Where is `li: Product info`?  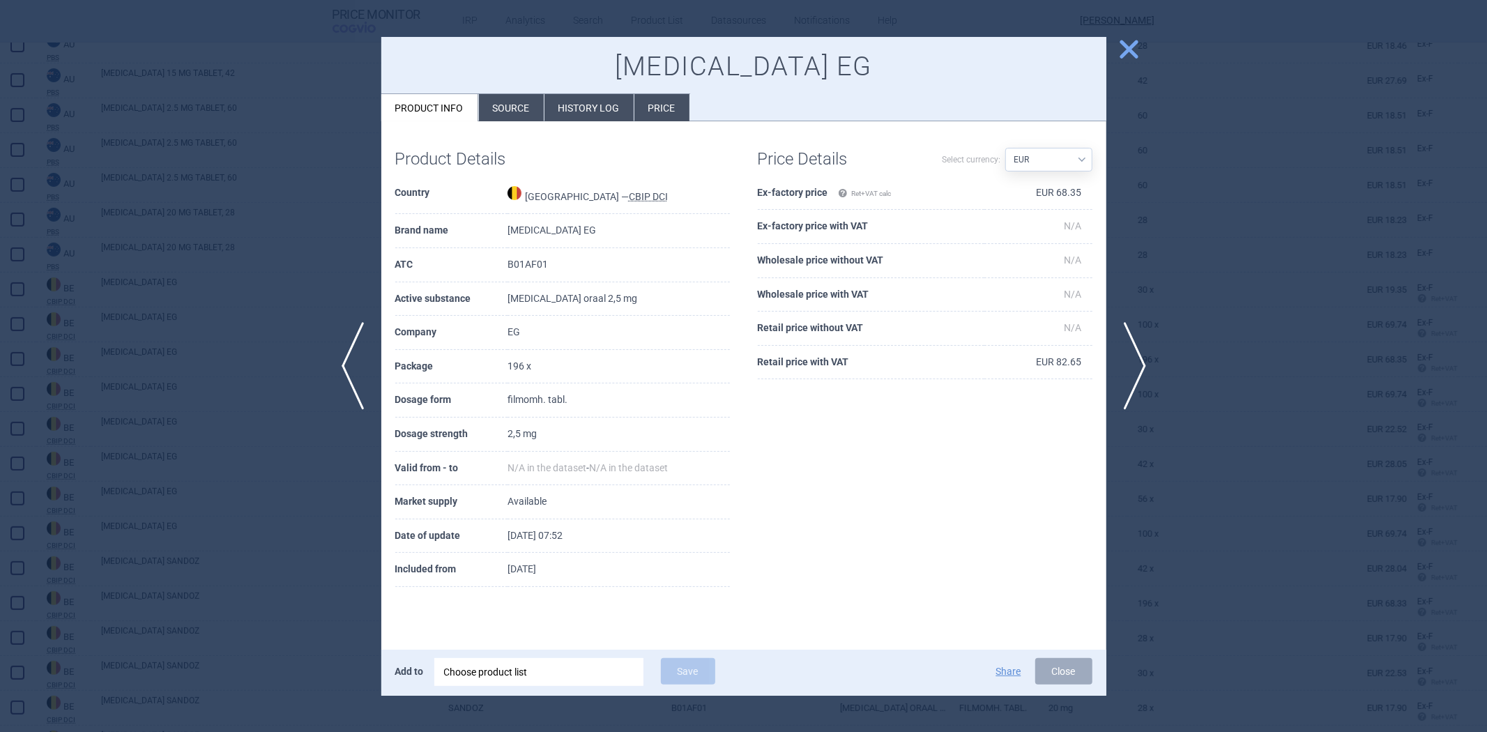 li: Product info is located at coordinates (429, 107).